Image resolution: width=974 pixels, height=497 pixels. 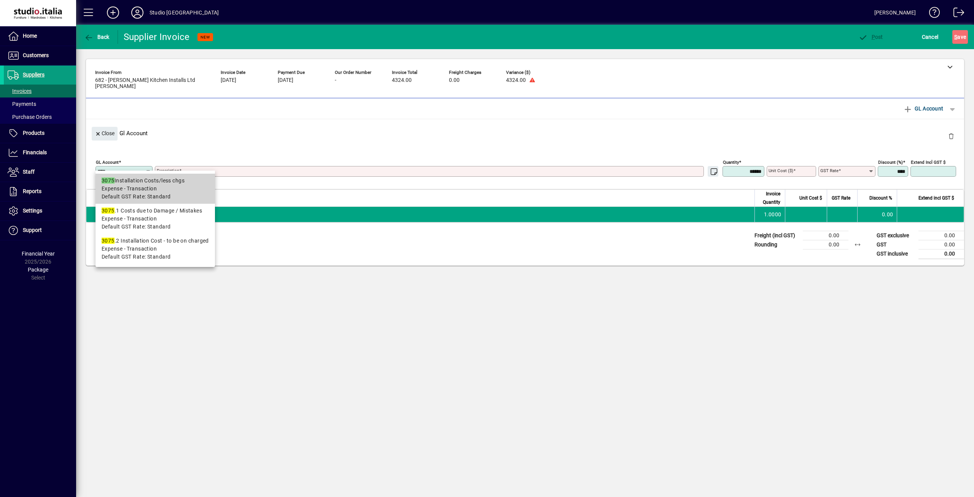 I want to click on mat-label: GL Account, so click(x=107, y=162).